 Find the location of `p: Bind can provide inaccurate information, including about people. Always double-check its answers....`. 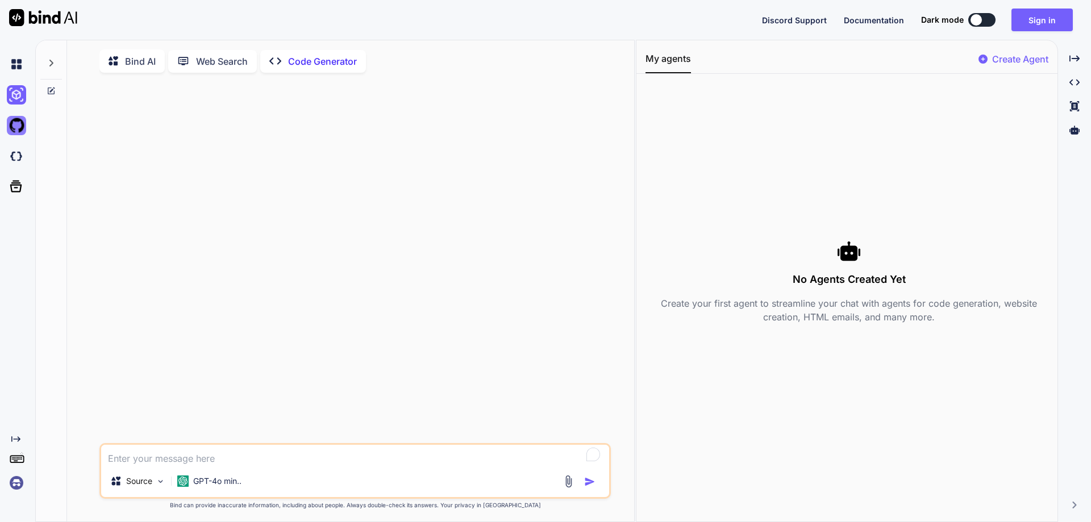

p: Bind can provide inaccurate information, including about people. Always double-check its answers.... is located at coordinates (355, 505).